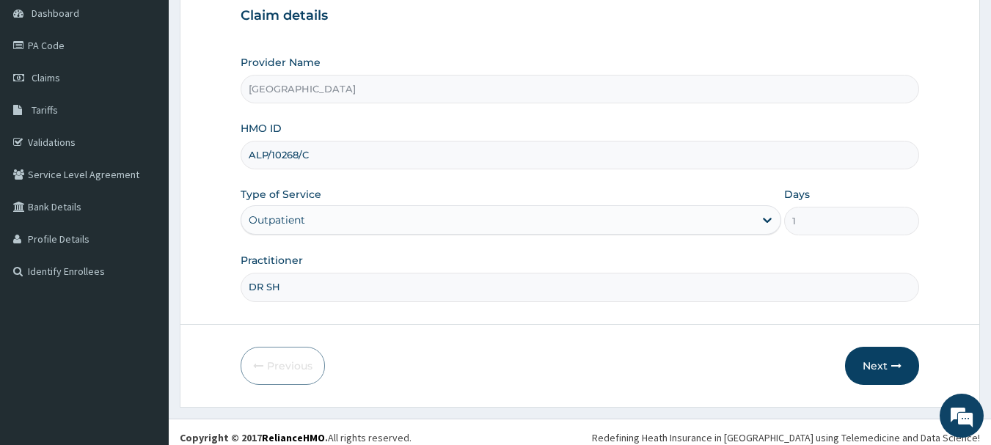 Image resolution: width=991 pixels, height=445 pixels. What do you see at coordinates (143, 318) in the screenshot?
I see `textarea: Type your message and hit 'Enter'` at bounding box center [143, 318].